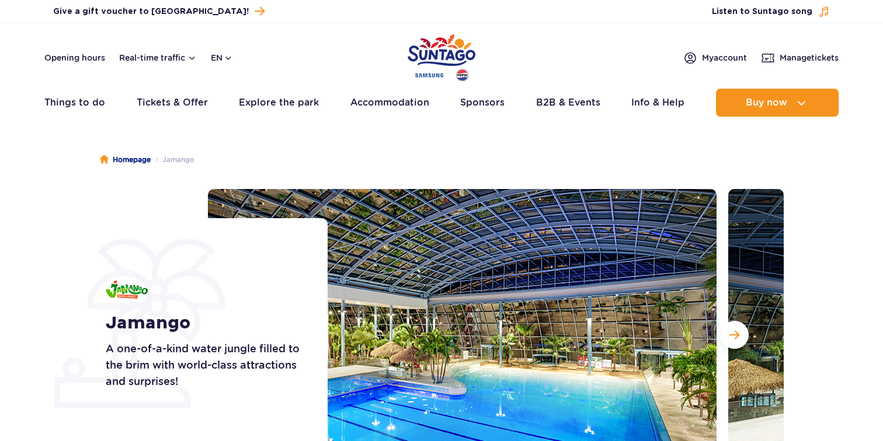 This screenshot has width=883, height=441. What do you see at coordinates (125, 160) in the screenshot?
I see `a: Homepage` at bounding box center [125, 160].